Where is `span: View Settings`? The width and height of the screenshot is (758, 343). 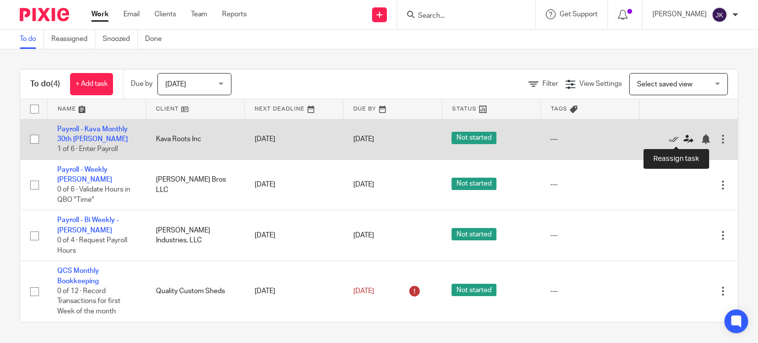 span: View Settings is located at coordinates (601, 84).